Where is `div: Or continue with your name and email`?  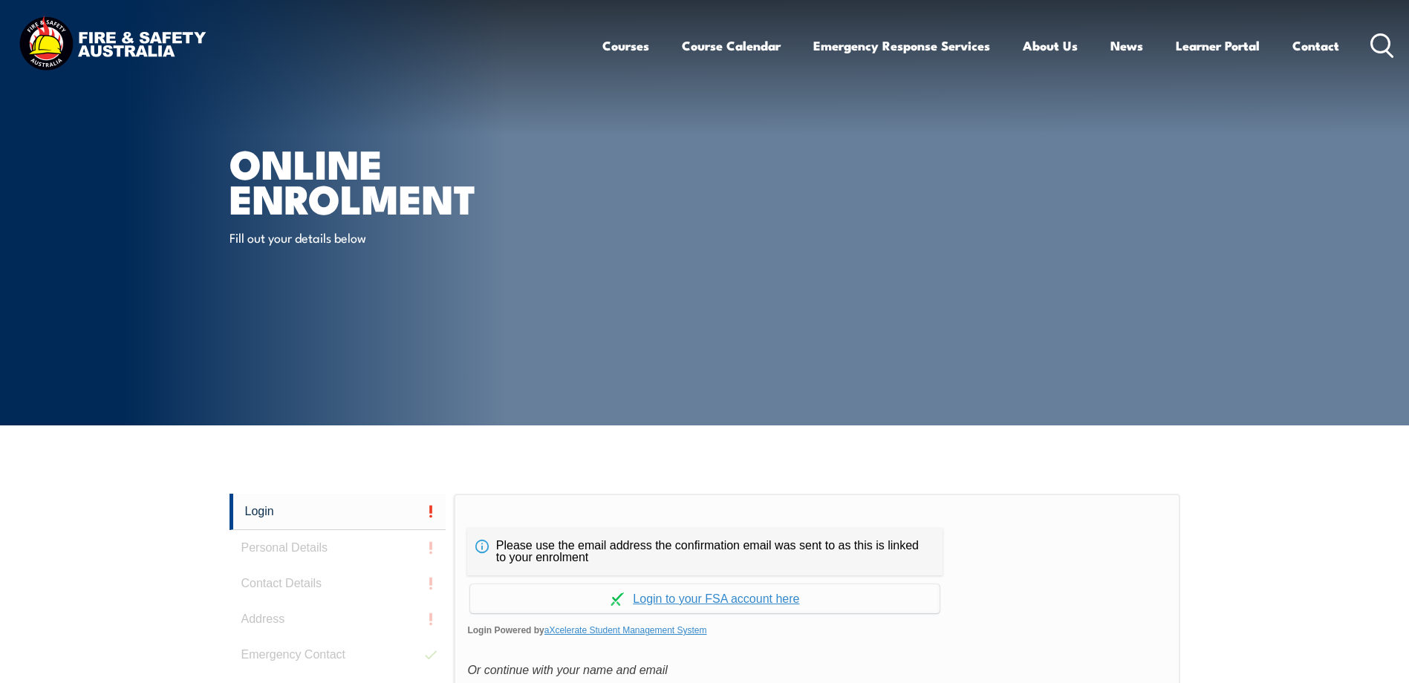 div: Or continue with your name and email is located at coordinates (816, 671).